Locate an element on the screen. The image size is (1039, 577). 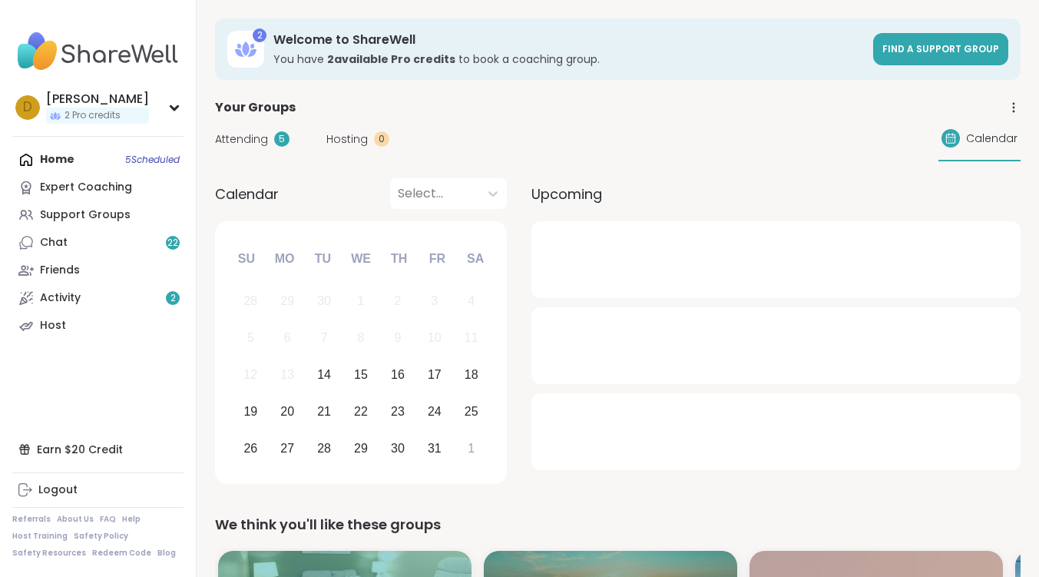
span: Your Groups is located at coordinates (255, 108).